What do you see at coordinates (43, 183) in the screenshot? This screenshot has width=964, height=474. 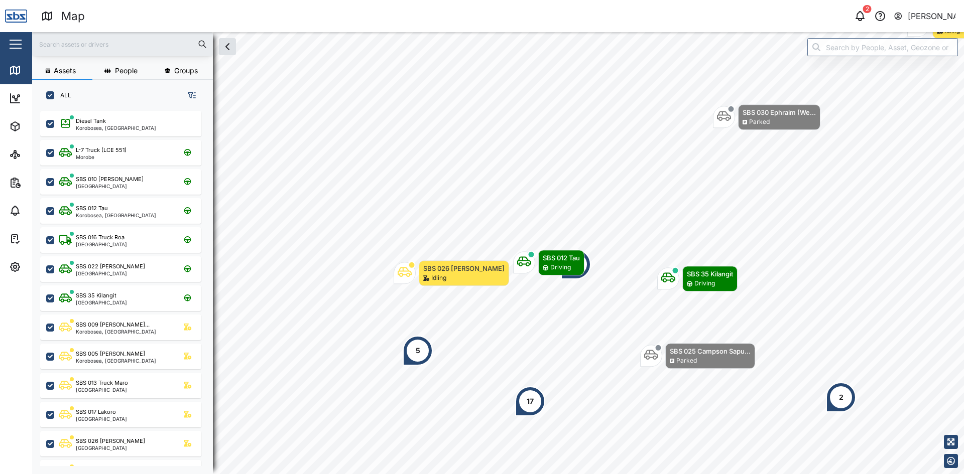 I see `div: Reports` at bounding box center [43, 183].